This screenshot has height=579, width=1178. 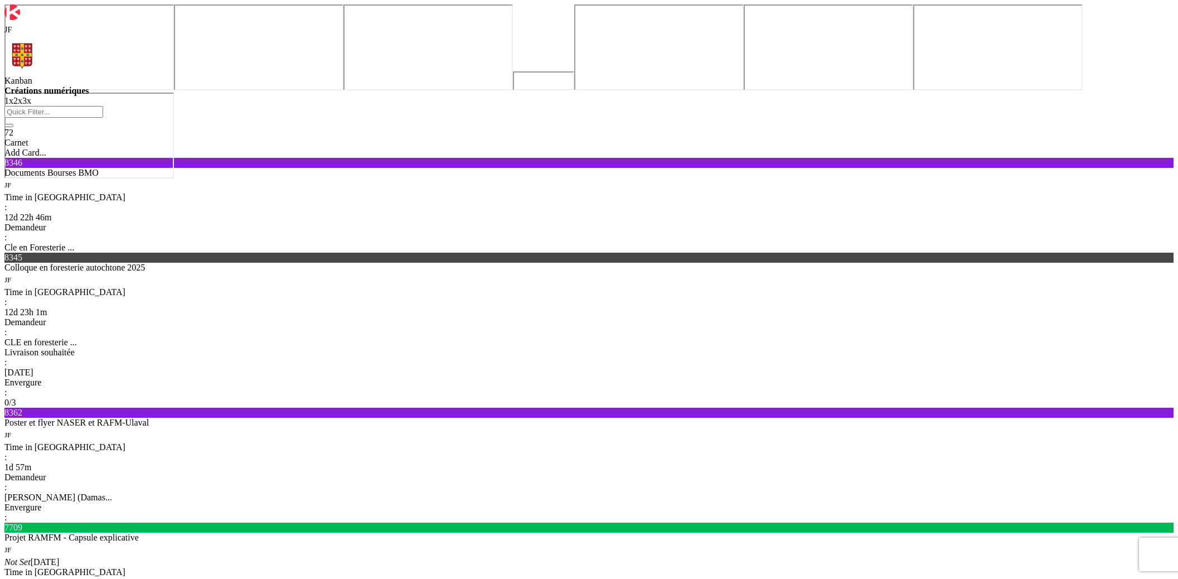 What do you see at coordinates (589, 423) in the screenshot?
I see `div: Poster et flyer NASER et RAFM-Ulaval` at bounding box center [589, 423].